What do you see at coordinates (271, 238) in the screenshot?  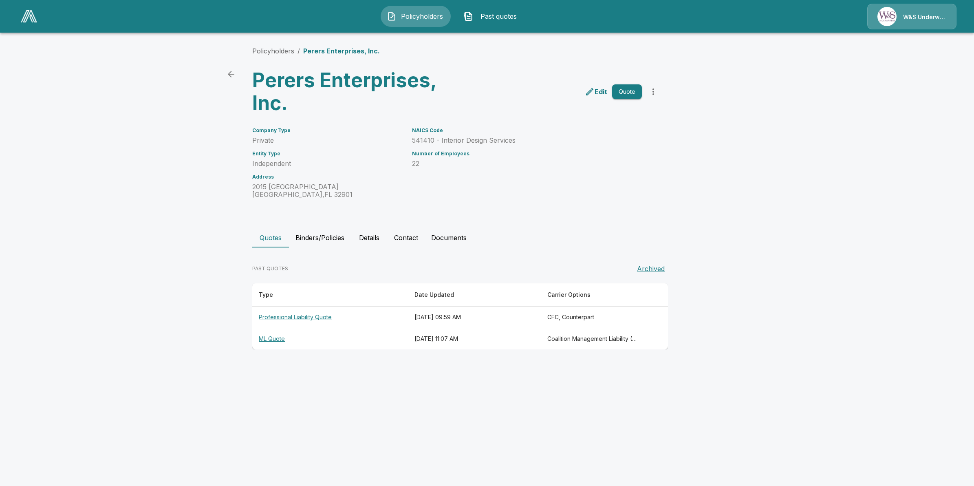 I see `button: Quotes` at bounding box center [271, 238].